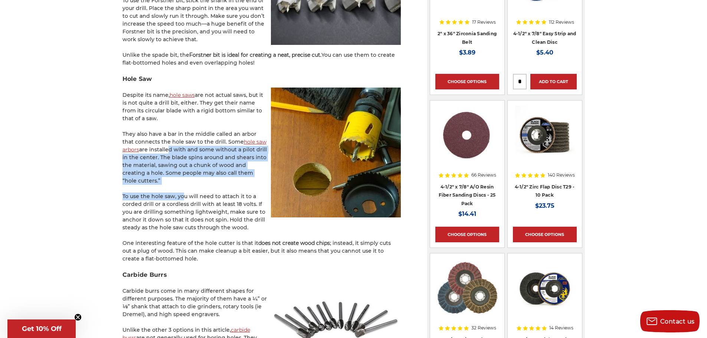 Image resolution: width=707 pixels, height=338 pixels. Describe the element at coordinates (294, 243) in the screenshot. I see `strong: does not create wood chips` at that location.